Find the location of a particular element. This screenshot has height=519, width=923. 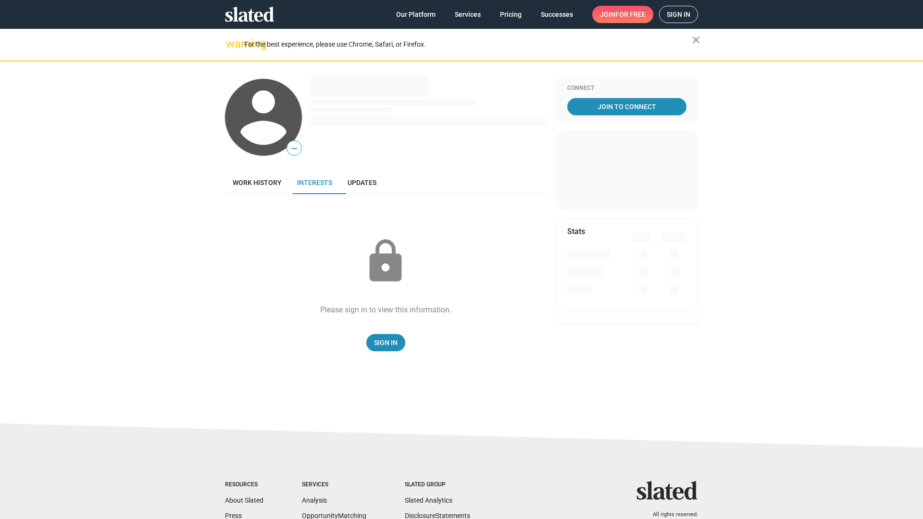

span: Updates is located at coordinates (362, 183).